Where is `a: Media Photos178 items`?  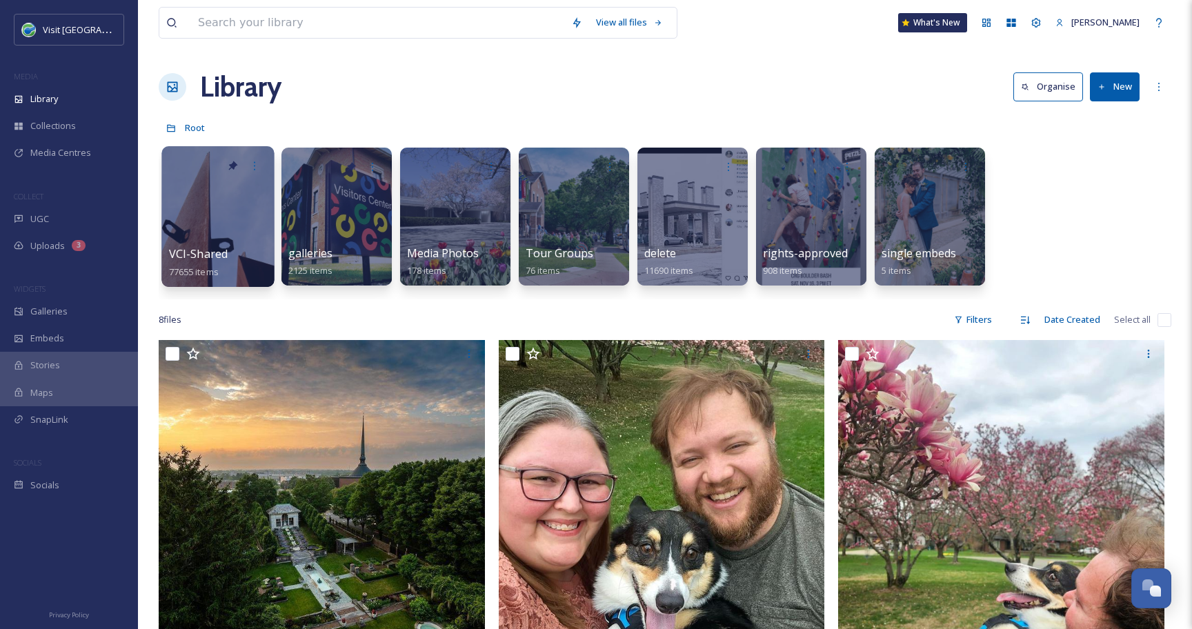 a: Media Photos178 items is located at coordinates (443, 261).